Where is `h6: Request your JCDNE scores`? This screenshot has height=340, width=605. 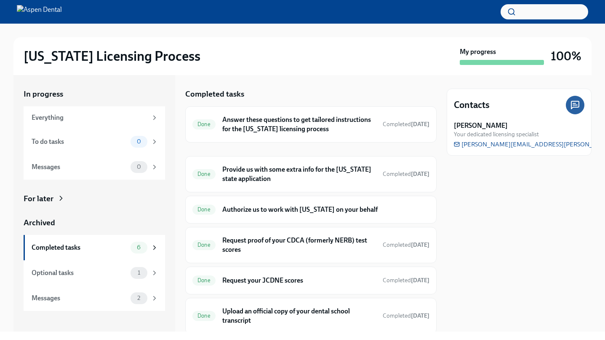
h6: Request your JCDNE scores is located at coordinates (299, 280).